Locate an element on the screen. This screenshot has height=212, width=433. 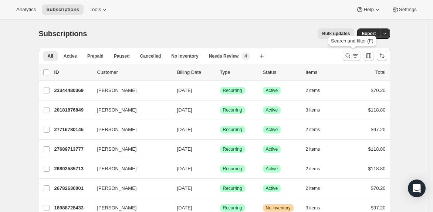
div: IDCustomerBilling DateTypeStatusItemsTotal is located at coordinates (220, 72).